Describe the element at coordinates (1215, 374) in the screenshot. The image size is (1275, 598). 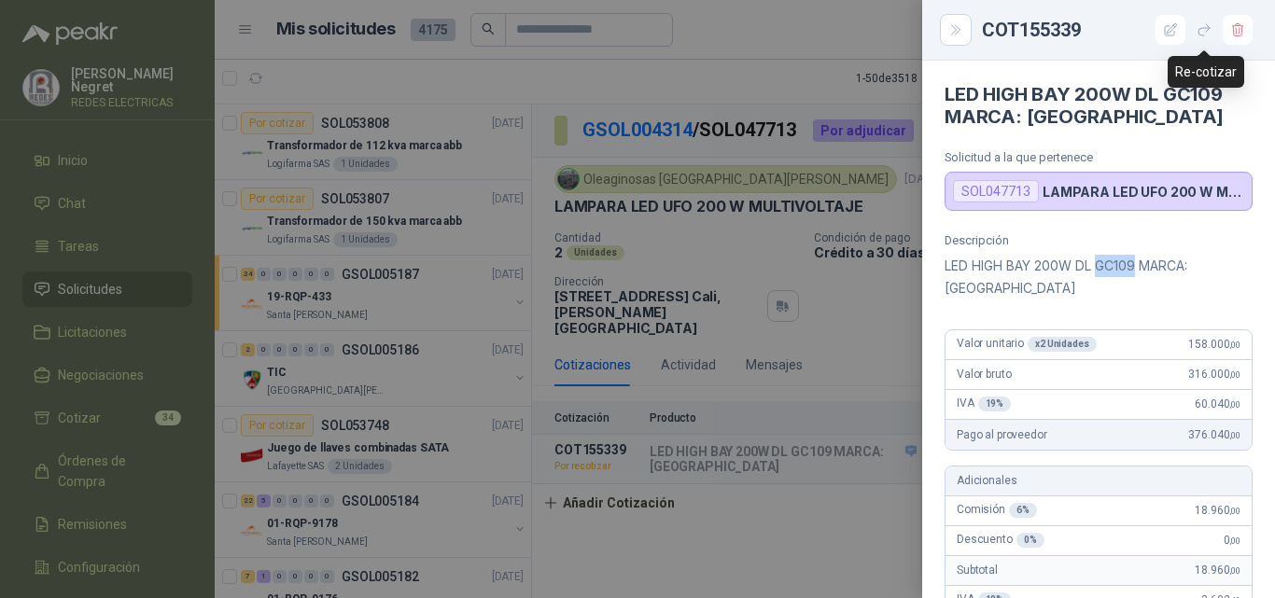
I see `span: 316.000` at that location.